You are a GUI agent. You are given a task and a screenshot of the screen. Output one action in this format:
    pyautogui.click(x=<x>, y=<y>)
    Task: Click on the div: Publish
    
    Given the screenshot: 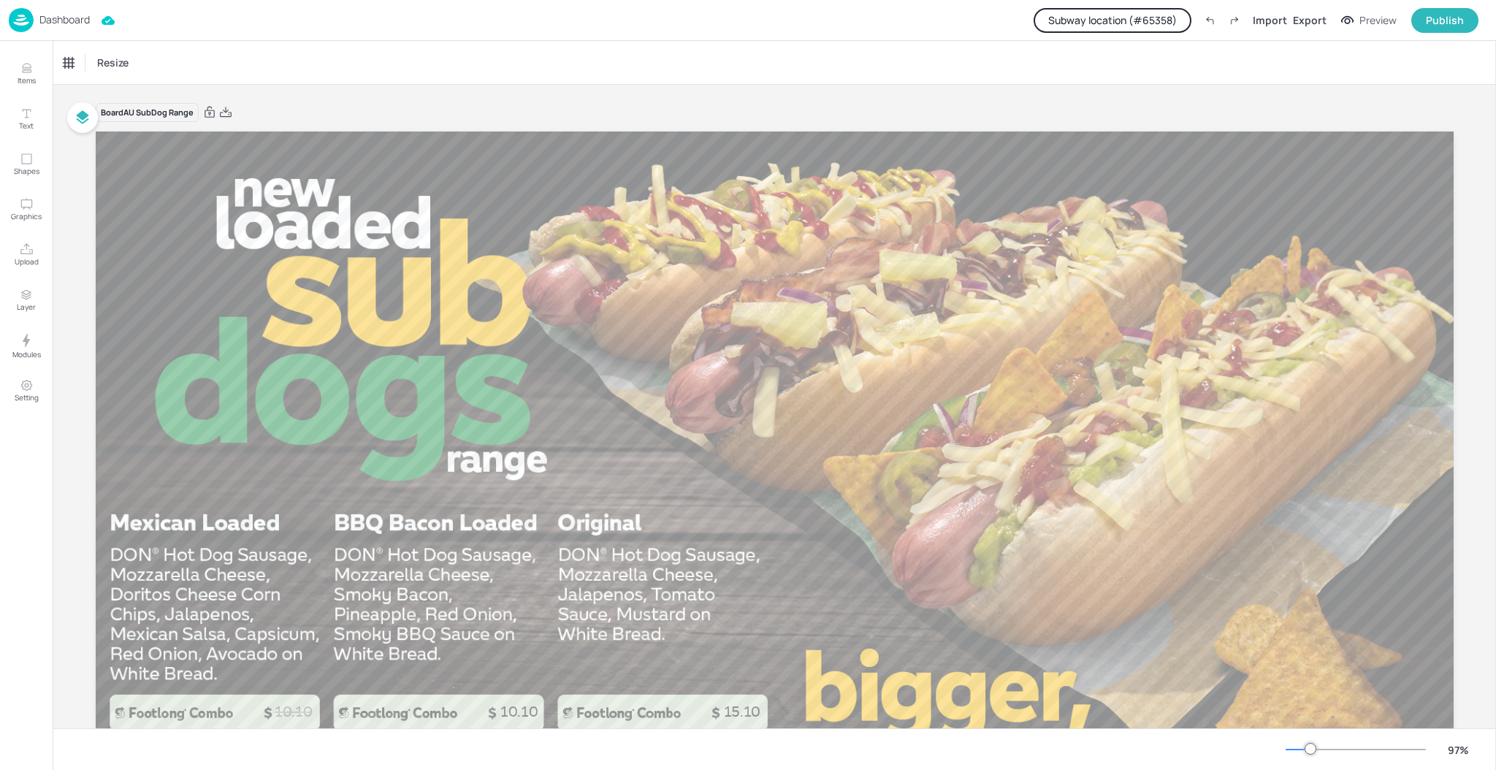 What is the action you would take?
    pyautogui.click(x=1445, y=20)
    